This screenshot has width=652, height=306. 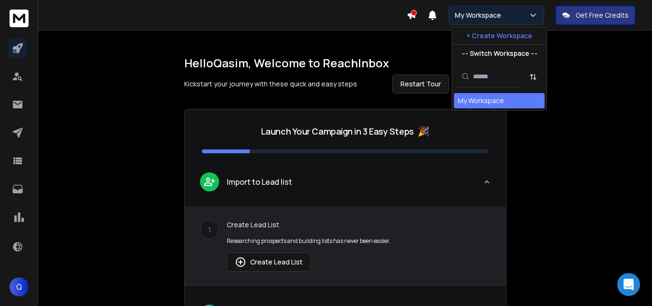 What do you see at coordinates (533, 77) in the screenshot?
I see `button: Sort by Sort A-Z` at bounding box center [533, 77].